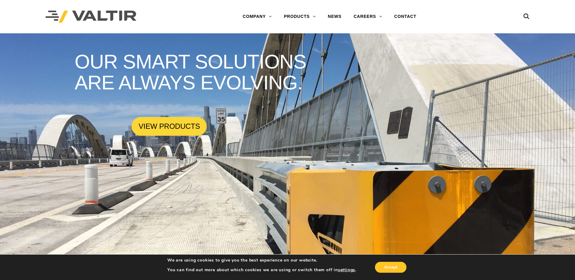 The width and height of the screenshot is (575, 280). I want to click on p: We are using cookies to give you the best experience on our website., so click(262, 260).